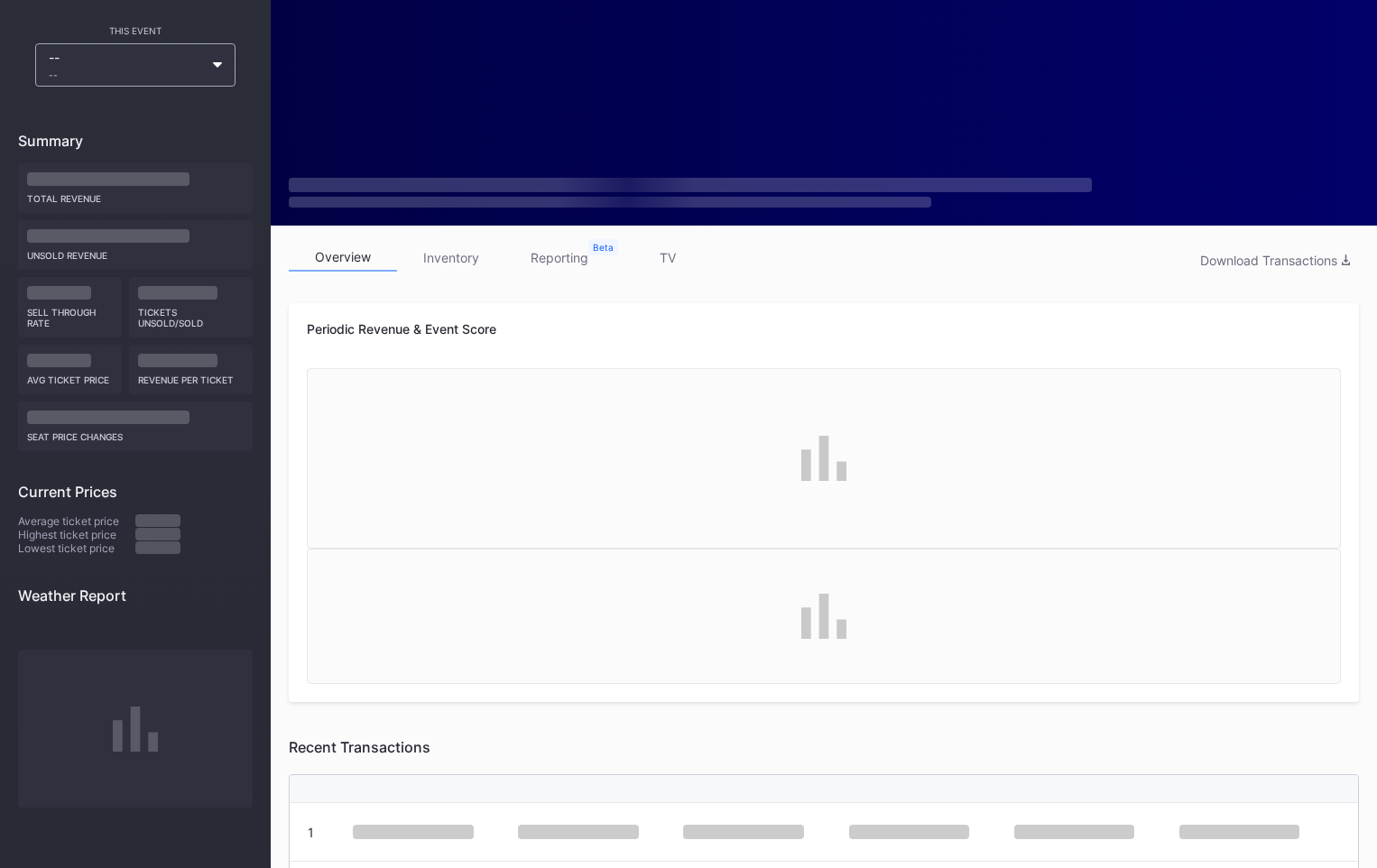 The image size is (1377, 868). What do you see at coordinates (824, 329) in the screenshot?
I see `div: Periodic Revenue & Event Score` at bounding box center [824, 329].